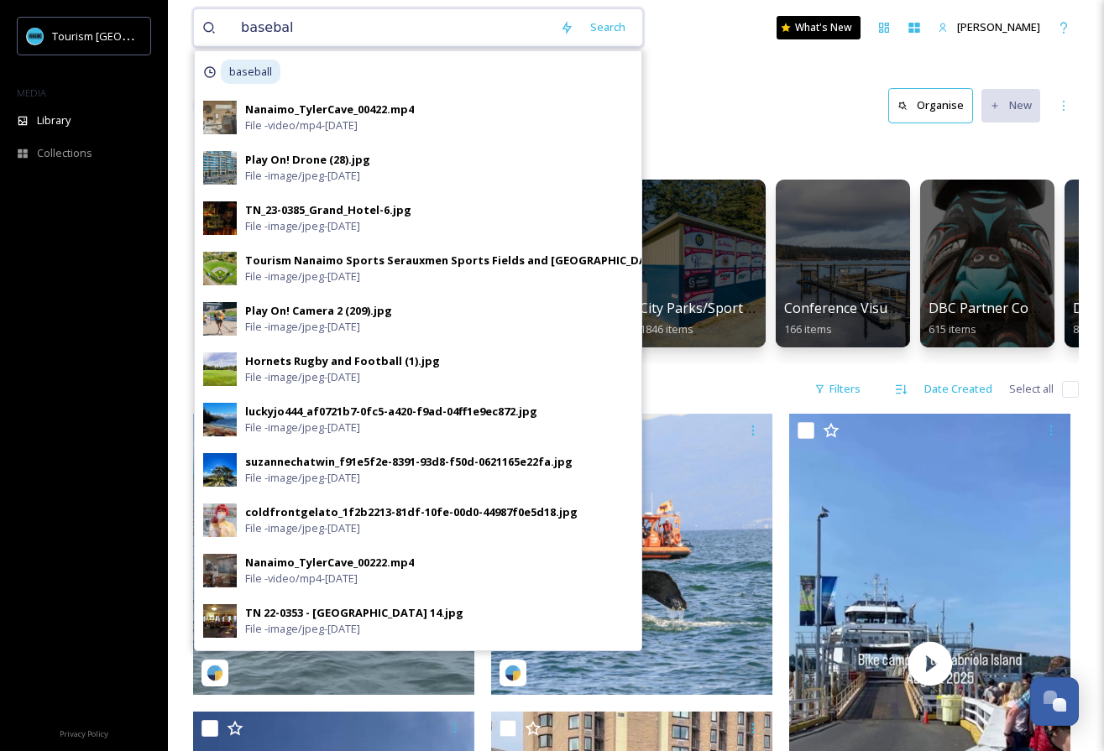  I want to click on img: b9da85fe-2e9d-4613-9d84-05958b7f2bb2.jpg, so click(220, 520).